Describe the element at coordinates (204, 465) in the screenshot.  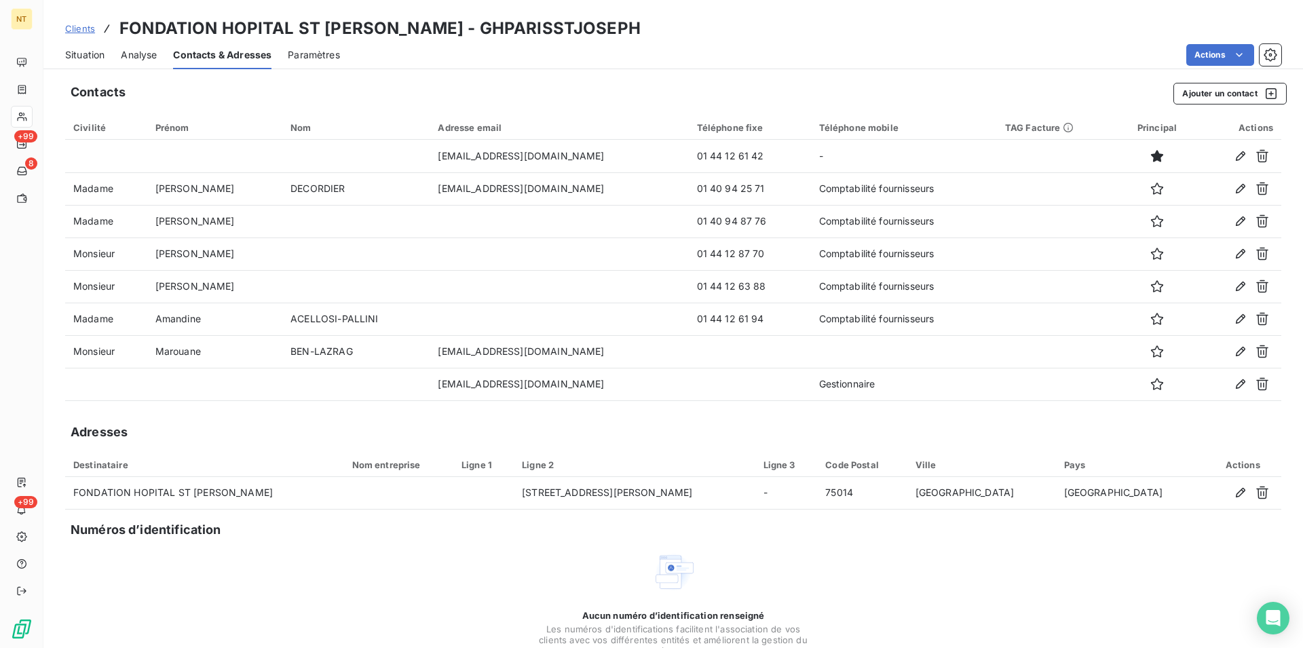
I see `div: Destinataire` at that location.